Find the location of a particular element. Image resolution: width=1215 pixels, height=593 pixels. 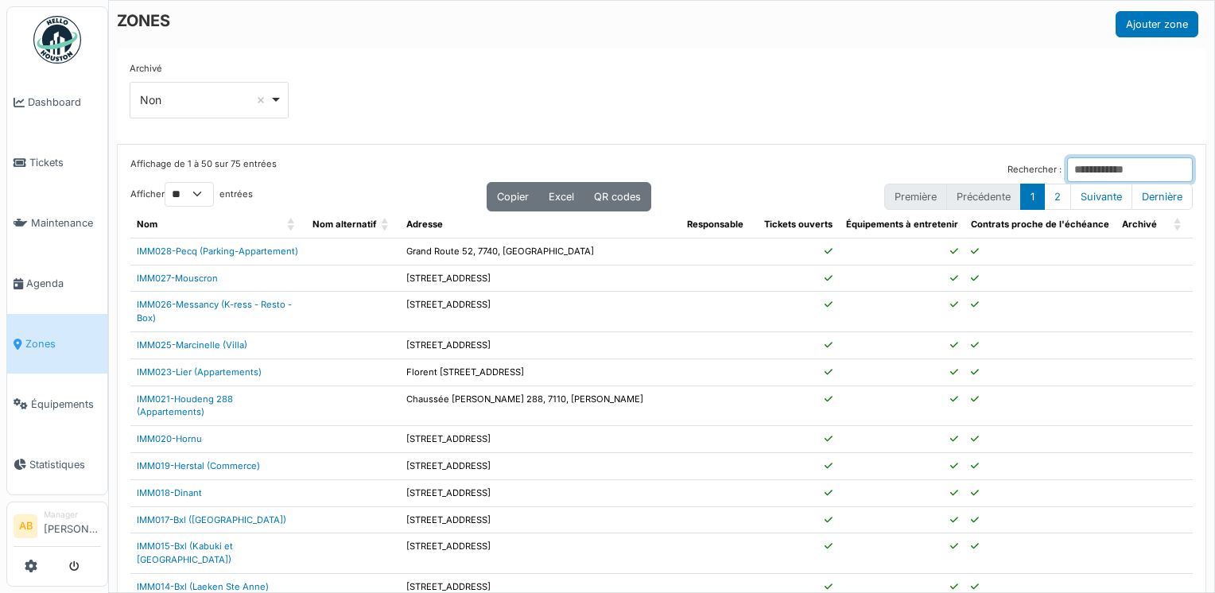

nav: pagination is located at coordinates (1039, 196).